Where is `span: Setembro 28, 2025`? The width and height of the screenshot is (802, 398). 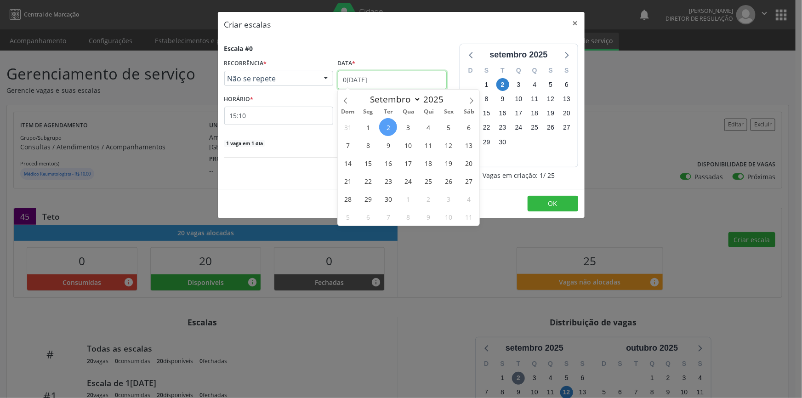
span: Setembro 28, 2025 is located at coordinates (347, 199).